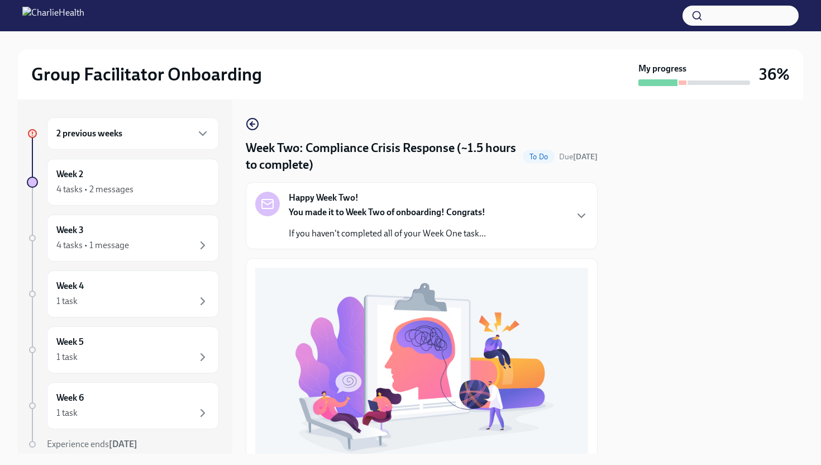 This screenshot has width=821, height=465. Describe the element at coordinates (93, 245) in the screenshot. I see `div: 4 tasks • 1 message` at that location.